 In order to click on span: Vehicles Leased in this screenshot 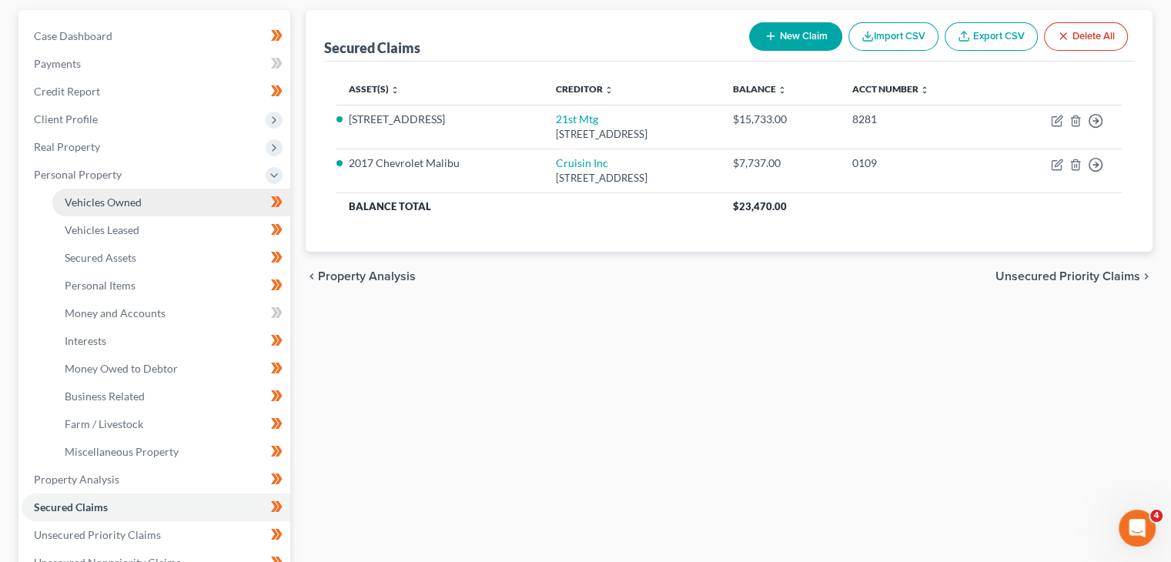, I will do `click(102, 229)`.